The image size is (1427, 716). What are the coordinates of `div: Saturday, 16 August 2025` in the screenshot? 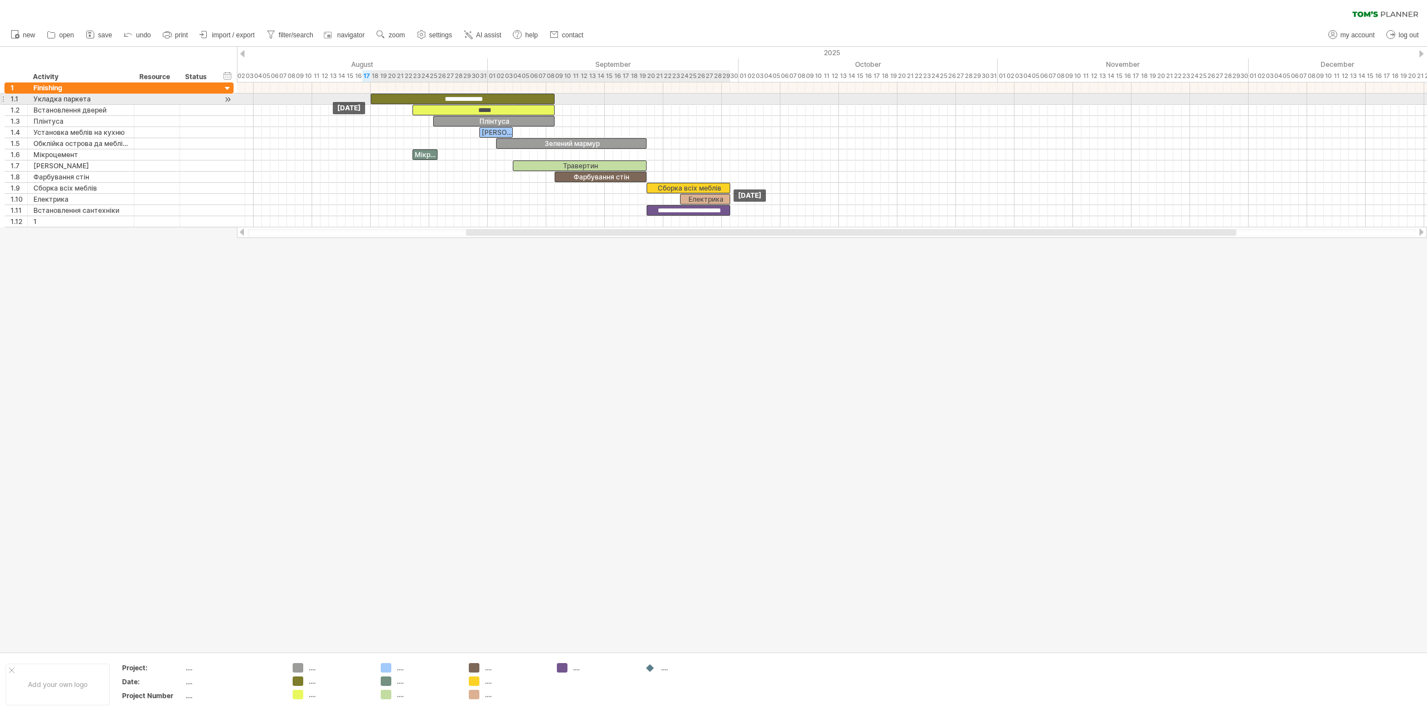 It's located at (358, 76).